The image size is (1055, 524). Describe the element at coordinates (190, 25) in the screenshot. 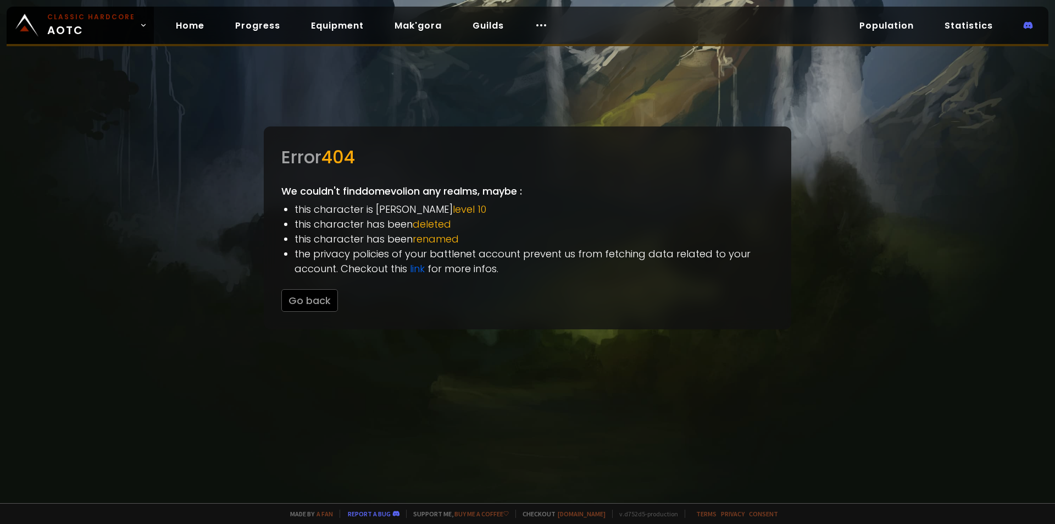

I see `a: Home` at that location.